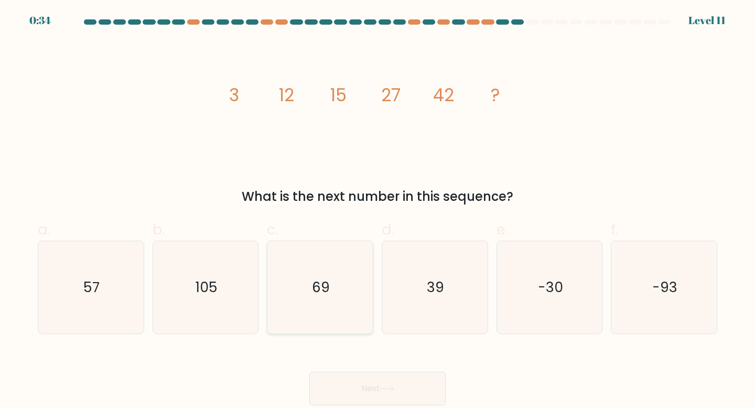 The width and height of the screenshot is (755, 408). What do you see at coordinates (159, 229) in the screenshot?
I see `span: b.` at bounding box center [159, 229].